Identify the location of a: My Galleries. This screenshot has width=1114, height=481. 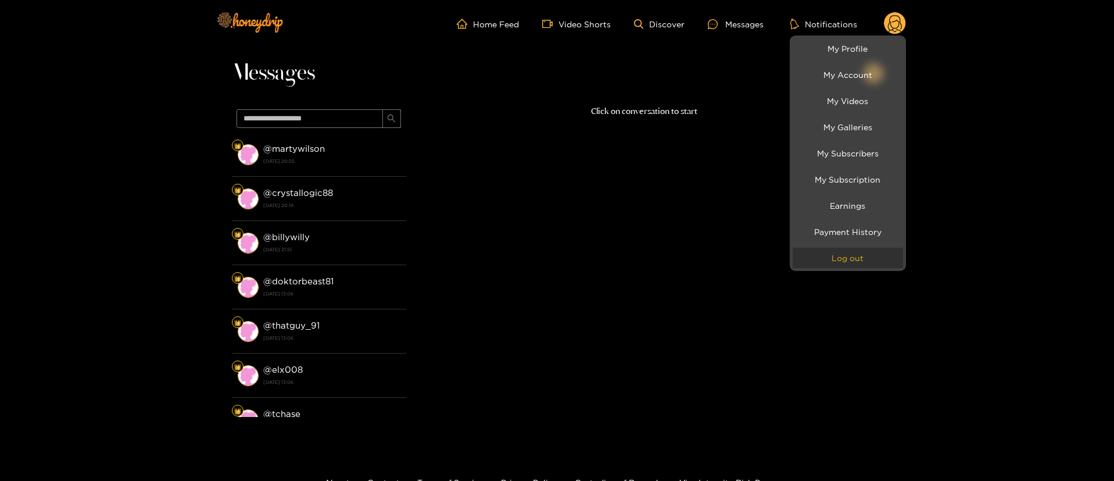
(848, 127).